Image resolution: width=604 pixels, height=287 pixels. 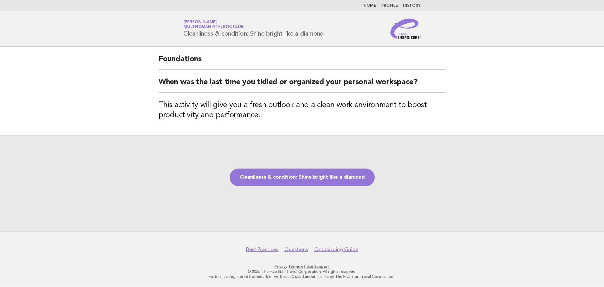 I want to click on a: Support, so click(x=322, y=266).